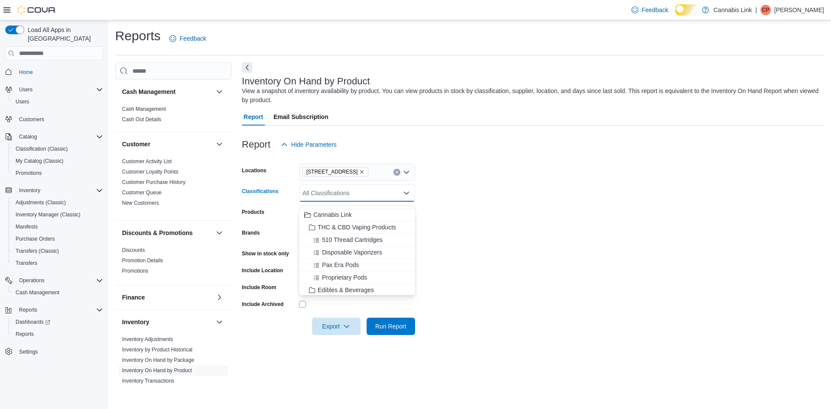  Describe the element at coordinates (58, 227) in the screenshot. I see `button: Manifests` at that location.